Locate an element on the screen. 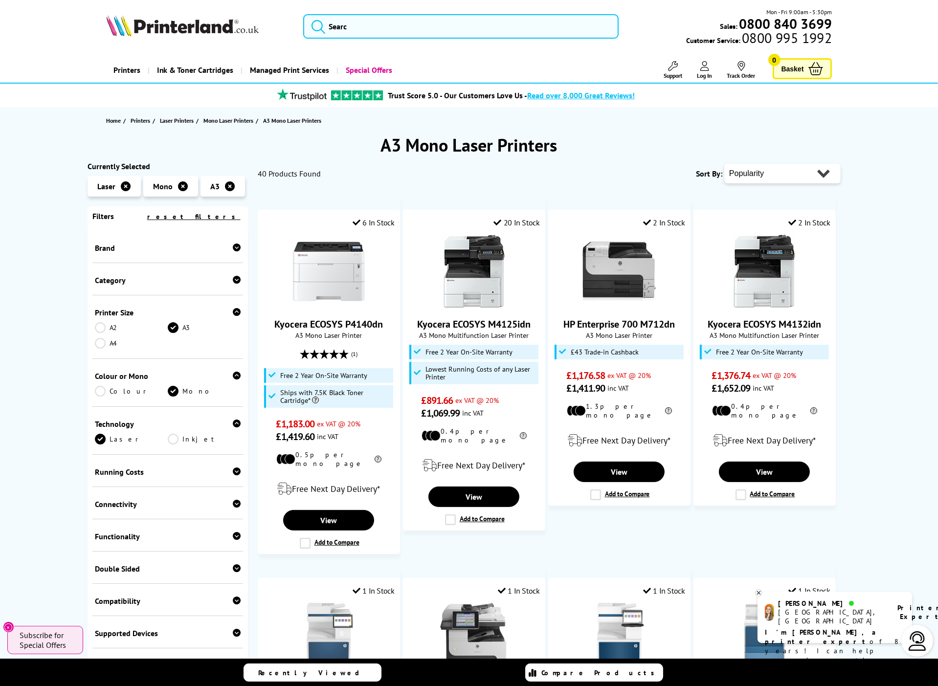 The width and height of the screenshot is (938, 686). span: Laser is located at coordinates (106, 186).